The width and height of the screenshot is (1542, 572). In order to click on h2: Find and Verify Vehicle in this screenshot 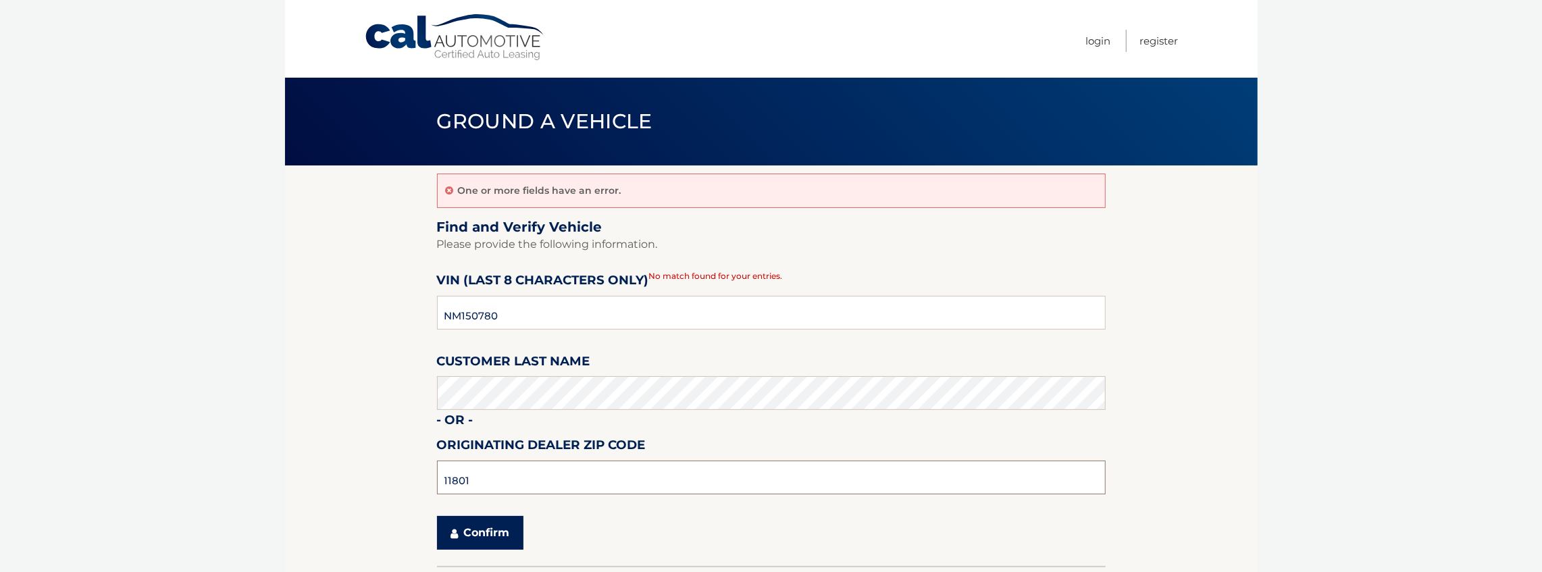, I will do `click(771, 227)`.